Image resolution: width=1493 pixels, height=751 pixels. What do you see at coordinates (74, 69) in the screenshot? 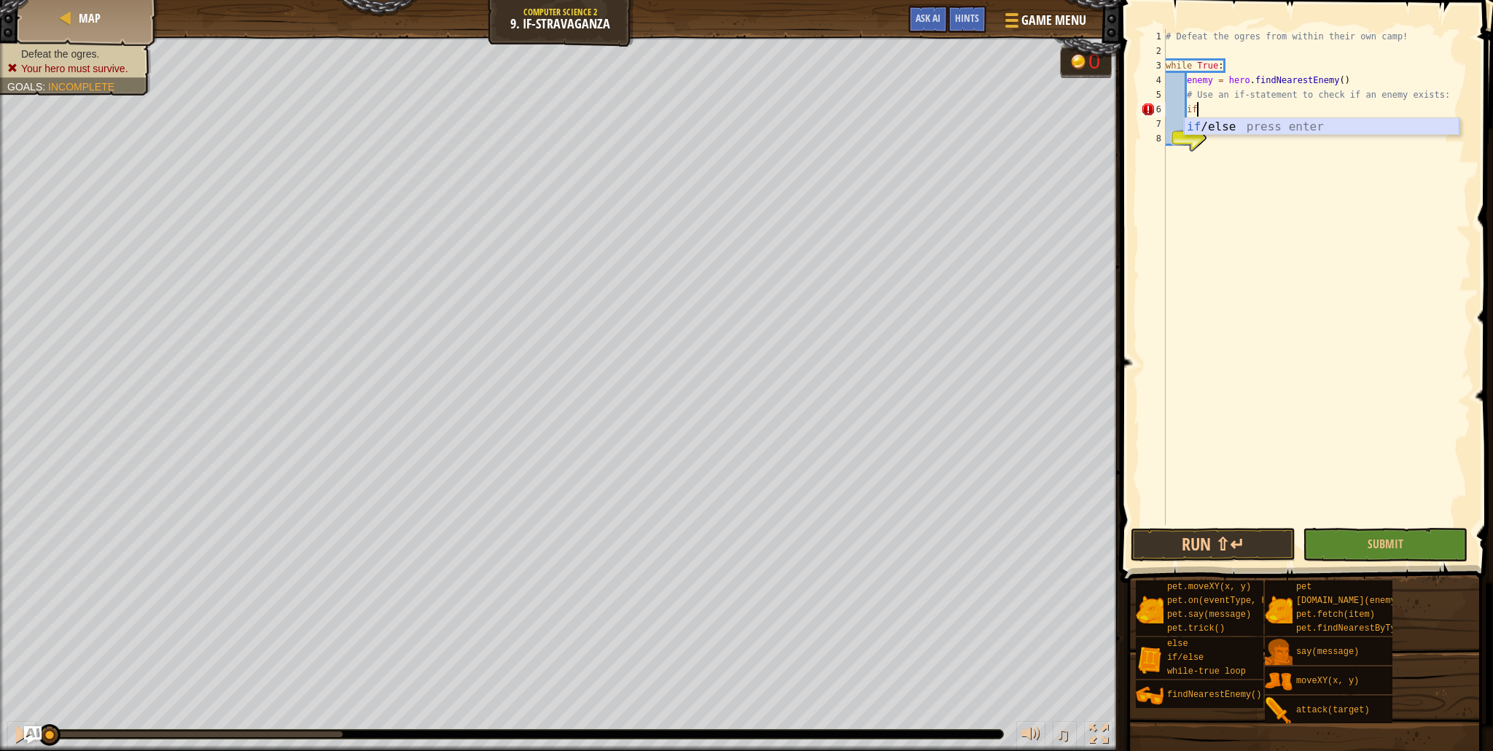
I see `span: Your hero must survive.` at bounding box center [74, 69].